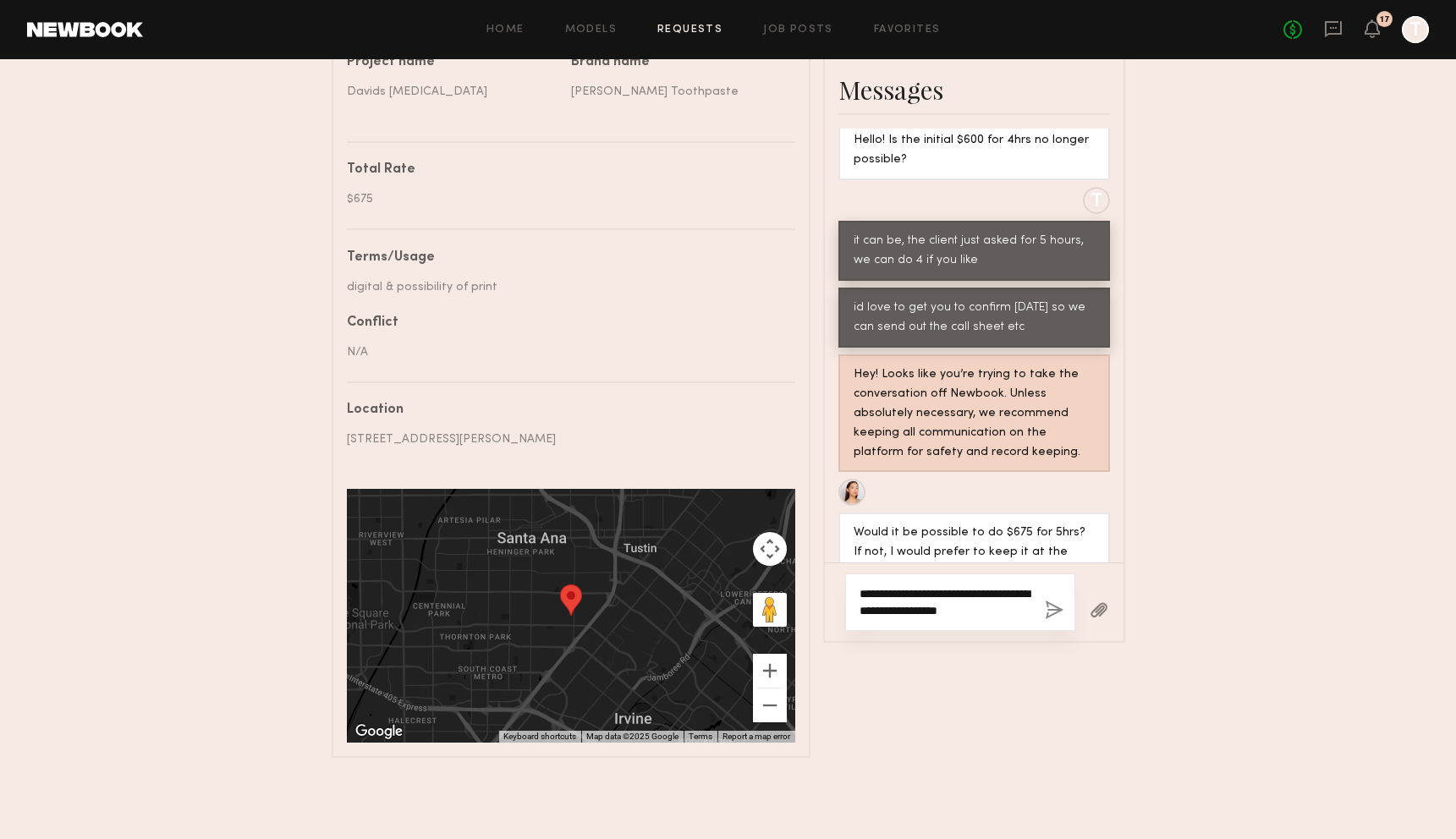 The width and height of the screenshot is (1456, 839). Describe the element at coordinates (565, 323) in the screenshot. I see `div: Conflict` at that location.